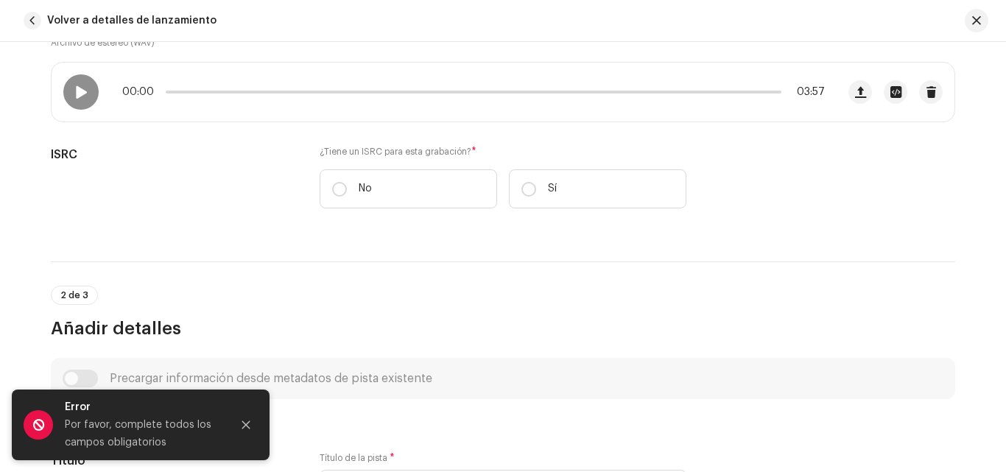 The width and height of the screenshot is (1006, 472). What do you see at coordinates (503, 328) in the screenshot?
I see `h3: Añadir detalles` at bounding box center [503, 328].